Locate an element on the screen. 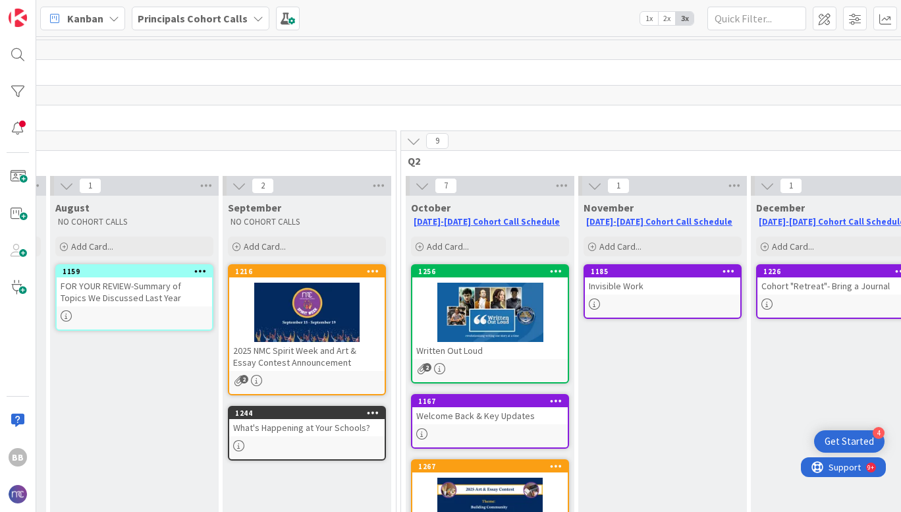  input: Quick Filter... is located at coordinates (757, 18).